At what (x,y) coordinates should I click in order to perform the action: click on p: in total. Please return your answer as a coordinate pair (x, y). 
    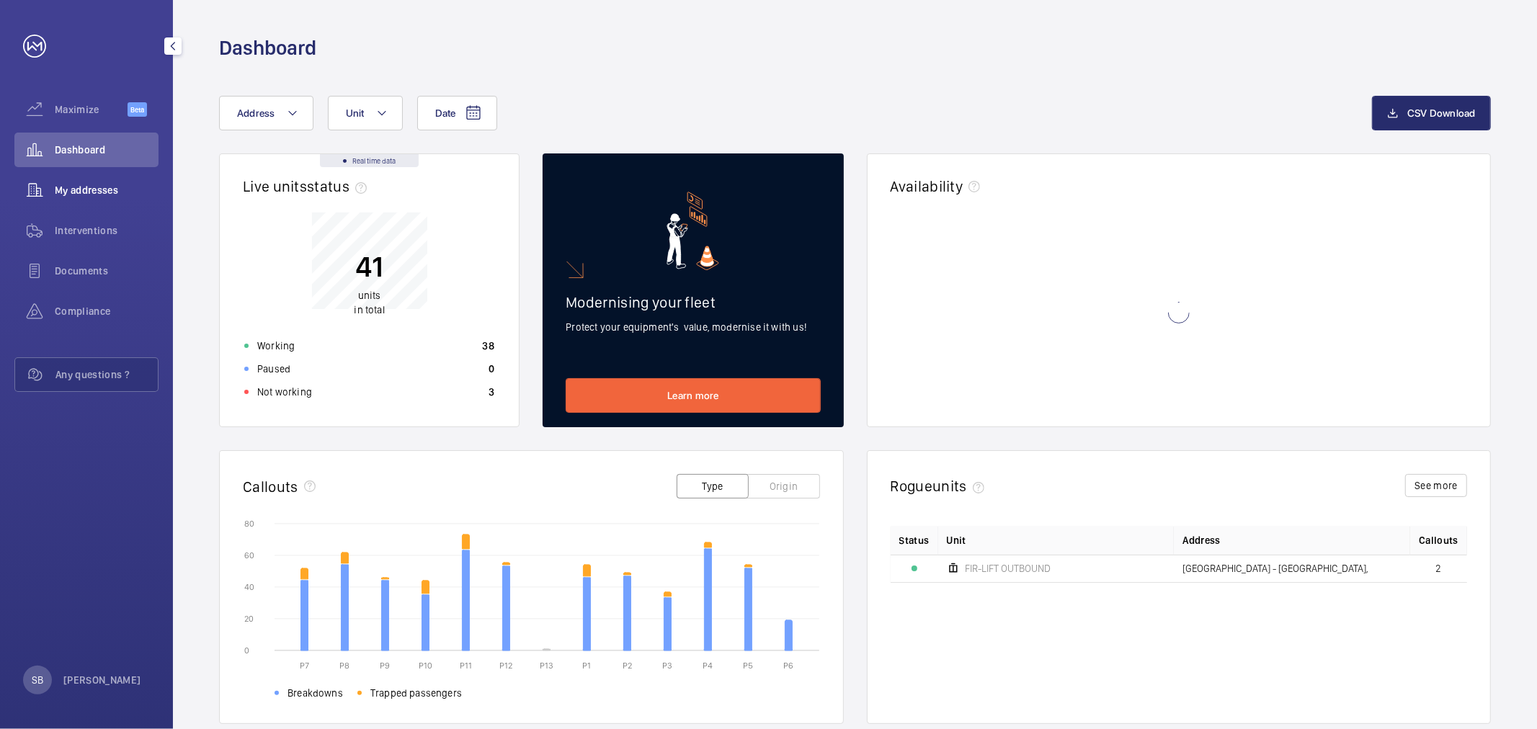
    Looking at the image, I should click on (369, 303).